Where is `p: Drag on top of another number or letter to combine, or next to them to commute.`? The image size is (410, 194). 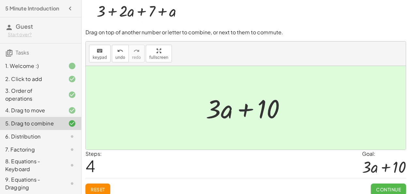 p: Drag on top of another number or letter to combine, or next to them to commute. is located at coordinates (246, 32).